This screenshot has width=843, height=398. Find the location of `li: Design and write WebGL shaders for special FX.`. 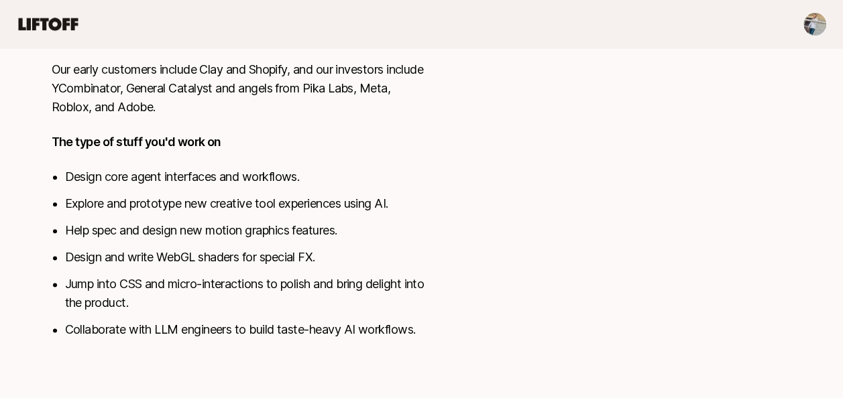

li: Design and write WebGL shaders for special FX. is located at coordinates (246, 258).